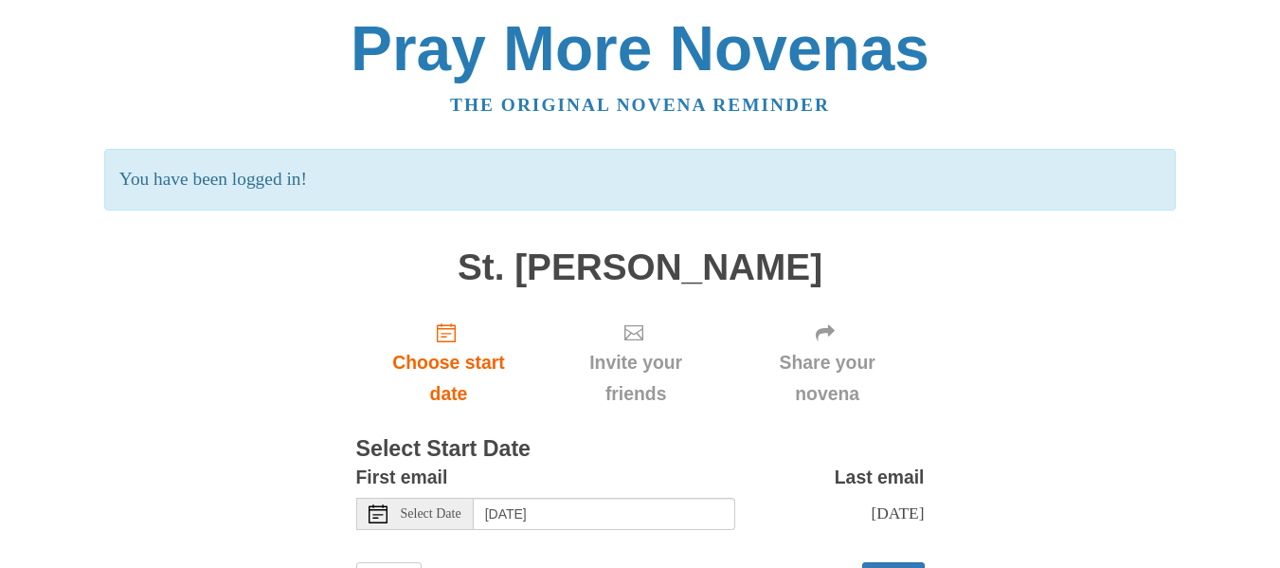 The image size is (1280, 568). Describe the element at coordinates (635, 378) in the screenshot. I see `span: Invite your friends` at that location.